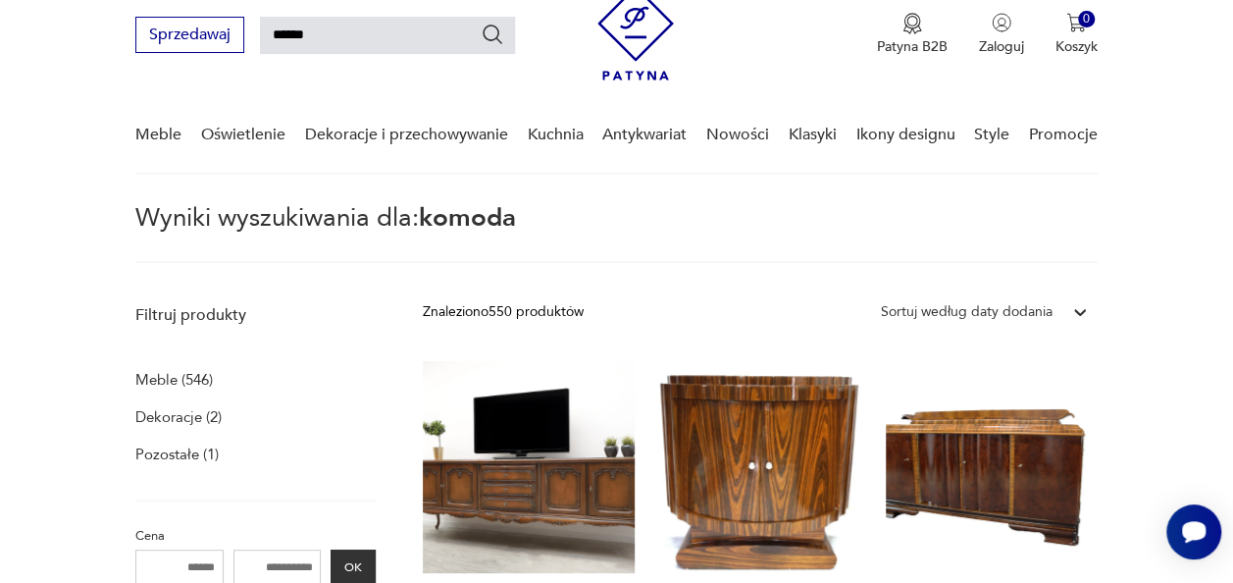 This screenshot has width=1233, height=583. I want to click on img: Ikona medalu, so click(912, 24).